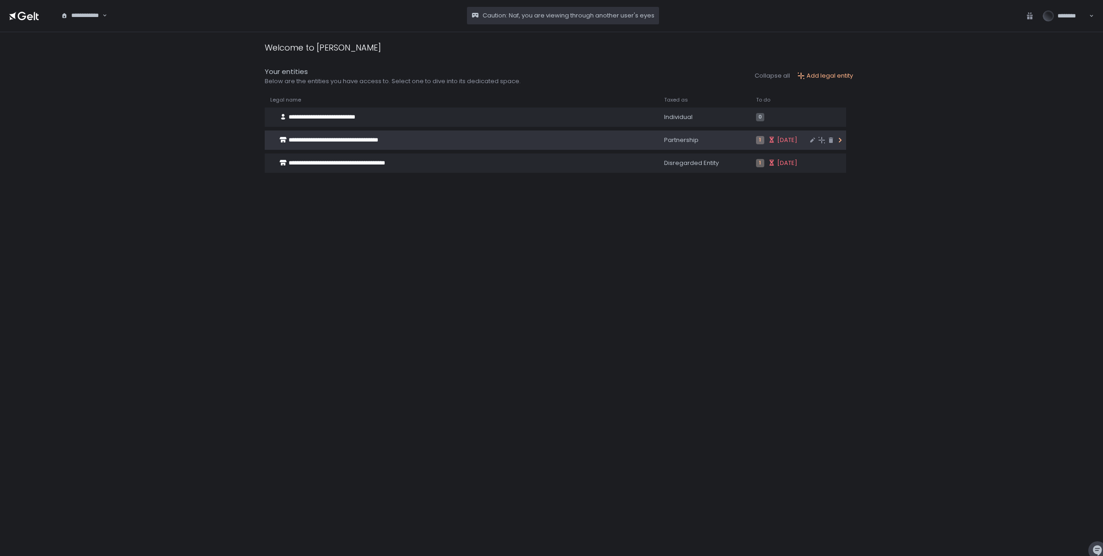 The height and width of the screenshot is (556, 1103). I want to click on span: Caution: Naf, you are viewing through another user's eyes, so click(568, 16).